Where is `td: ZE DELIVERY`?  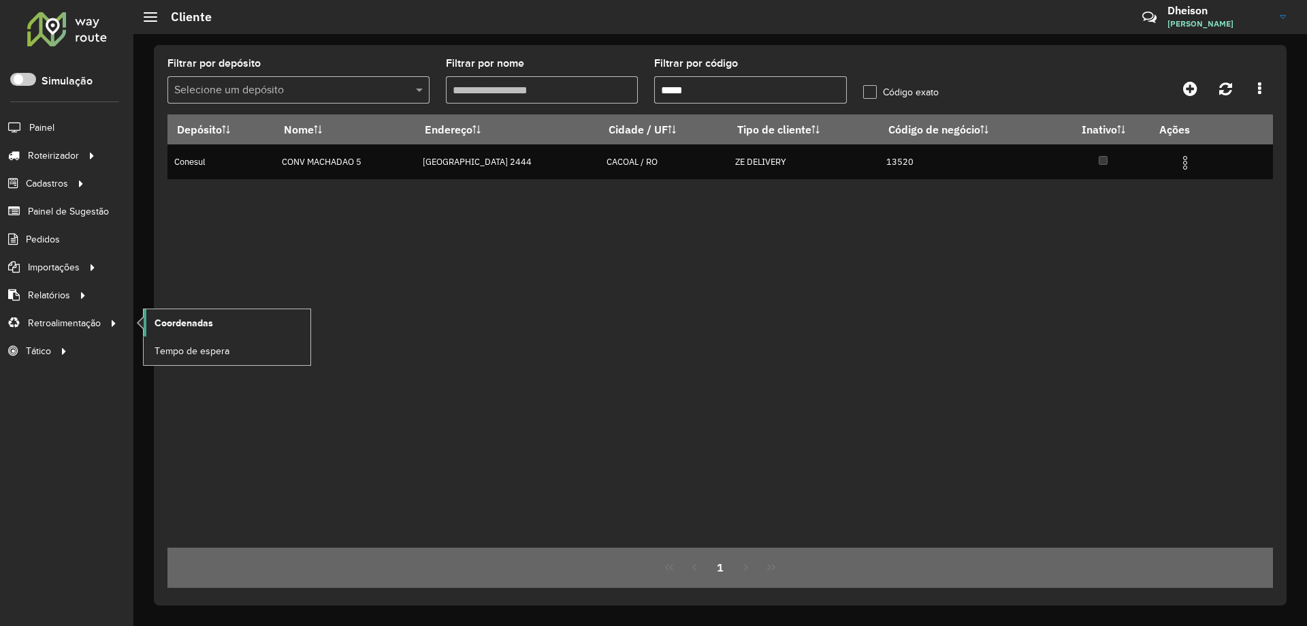
td: ZE DELIVERY is located at coordinates (804, 161).